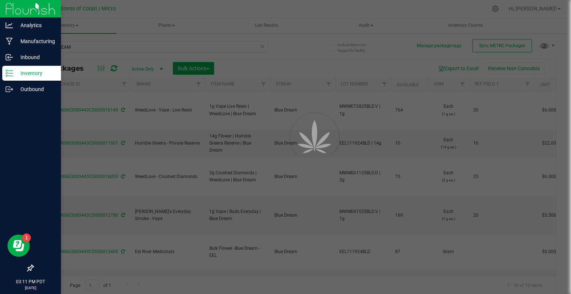 Image resolution: width=571 pixels, height=294 pixels. I want to click on p: Outbound, so click(35, 89).